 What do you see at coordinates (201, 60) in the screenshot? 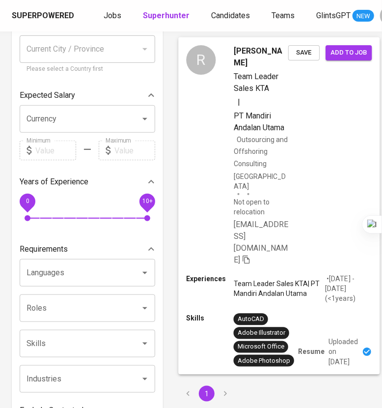
I see `div: R` at bounding box center [201, 60].